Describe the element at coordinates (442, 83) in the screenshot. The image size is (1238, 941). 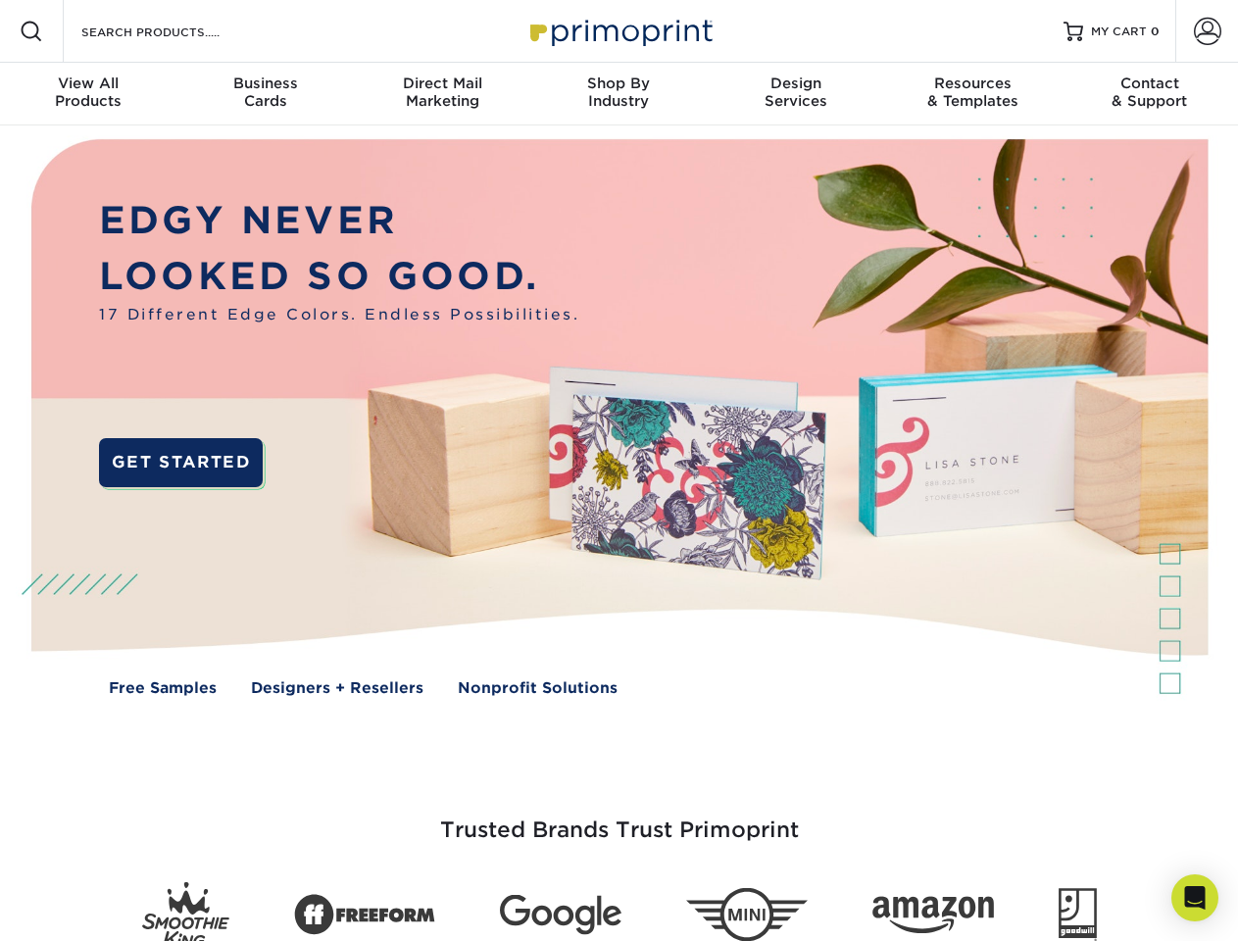
I see `span: Direct Mail` at that location.